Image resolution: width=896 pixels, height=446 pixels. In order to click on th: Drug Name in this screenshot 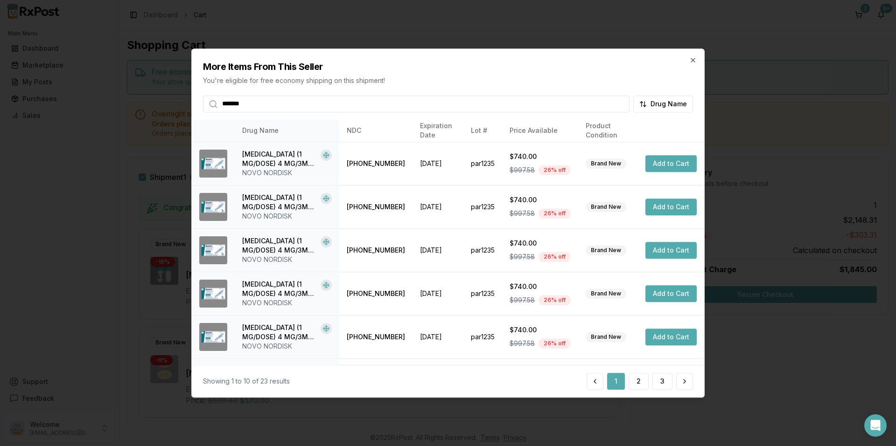, I will do `click(287, 131)`.